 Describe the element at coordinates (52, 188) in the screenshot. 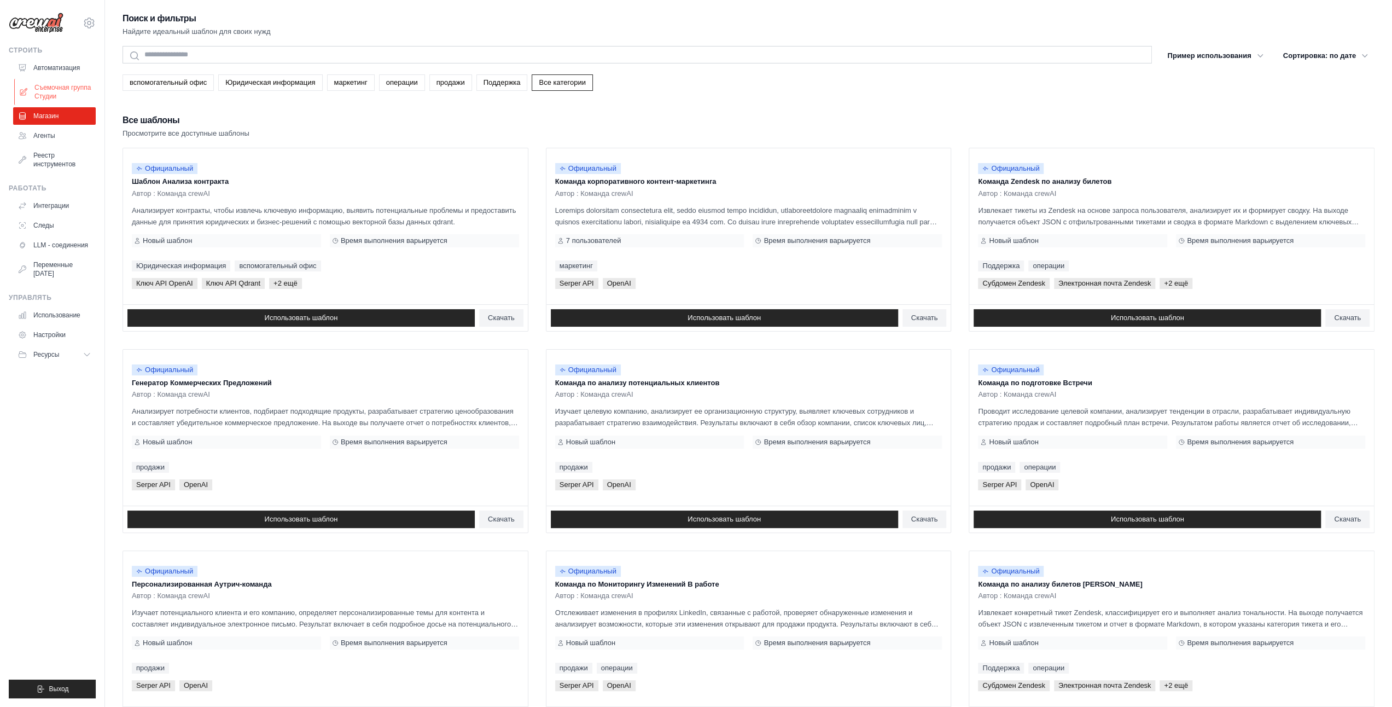

I see `div: Работать` at that location.